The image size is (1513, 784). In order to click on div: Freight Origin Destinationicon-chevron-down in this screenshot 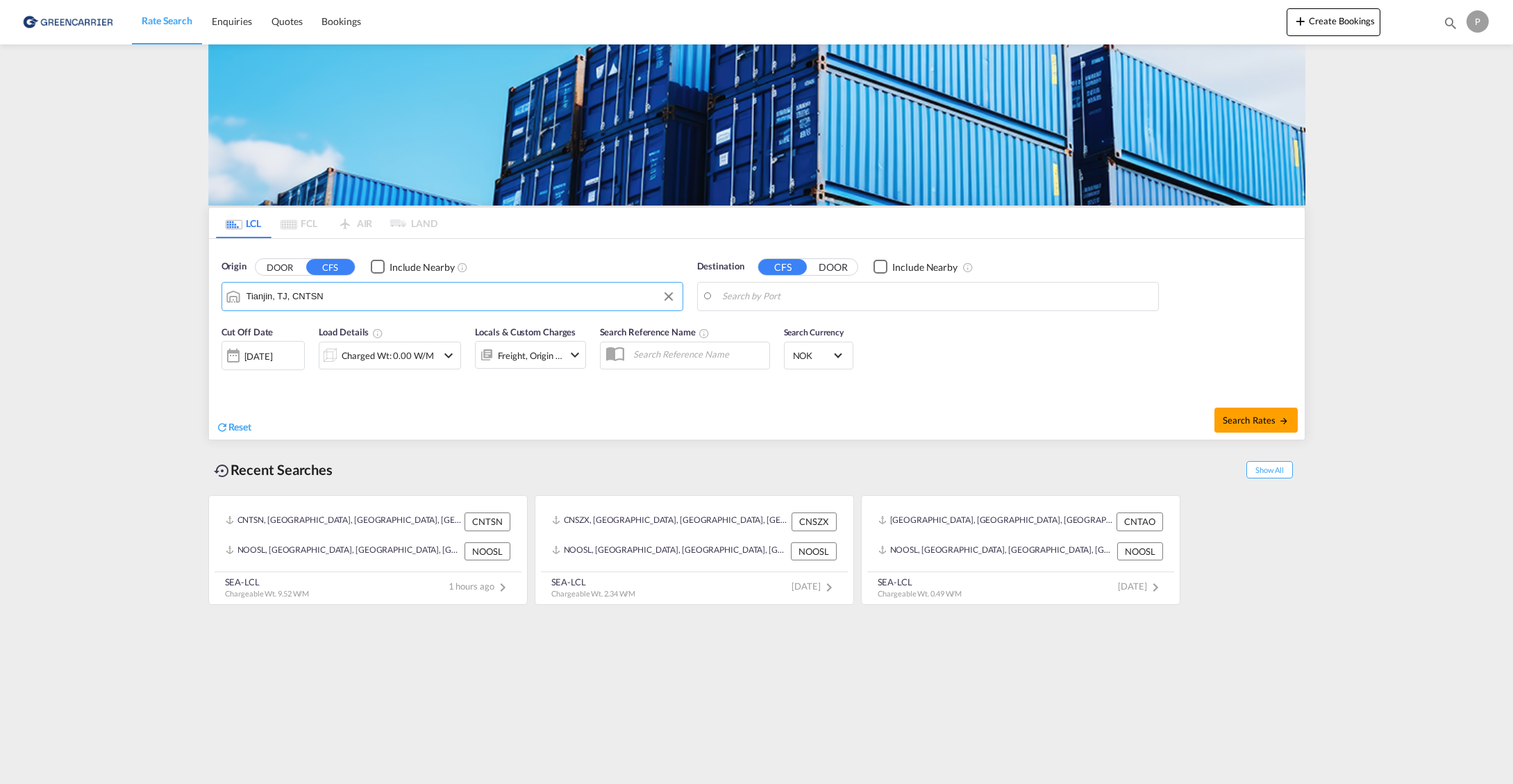, I will do `click(531, 355)`.